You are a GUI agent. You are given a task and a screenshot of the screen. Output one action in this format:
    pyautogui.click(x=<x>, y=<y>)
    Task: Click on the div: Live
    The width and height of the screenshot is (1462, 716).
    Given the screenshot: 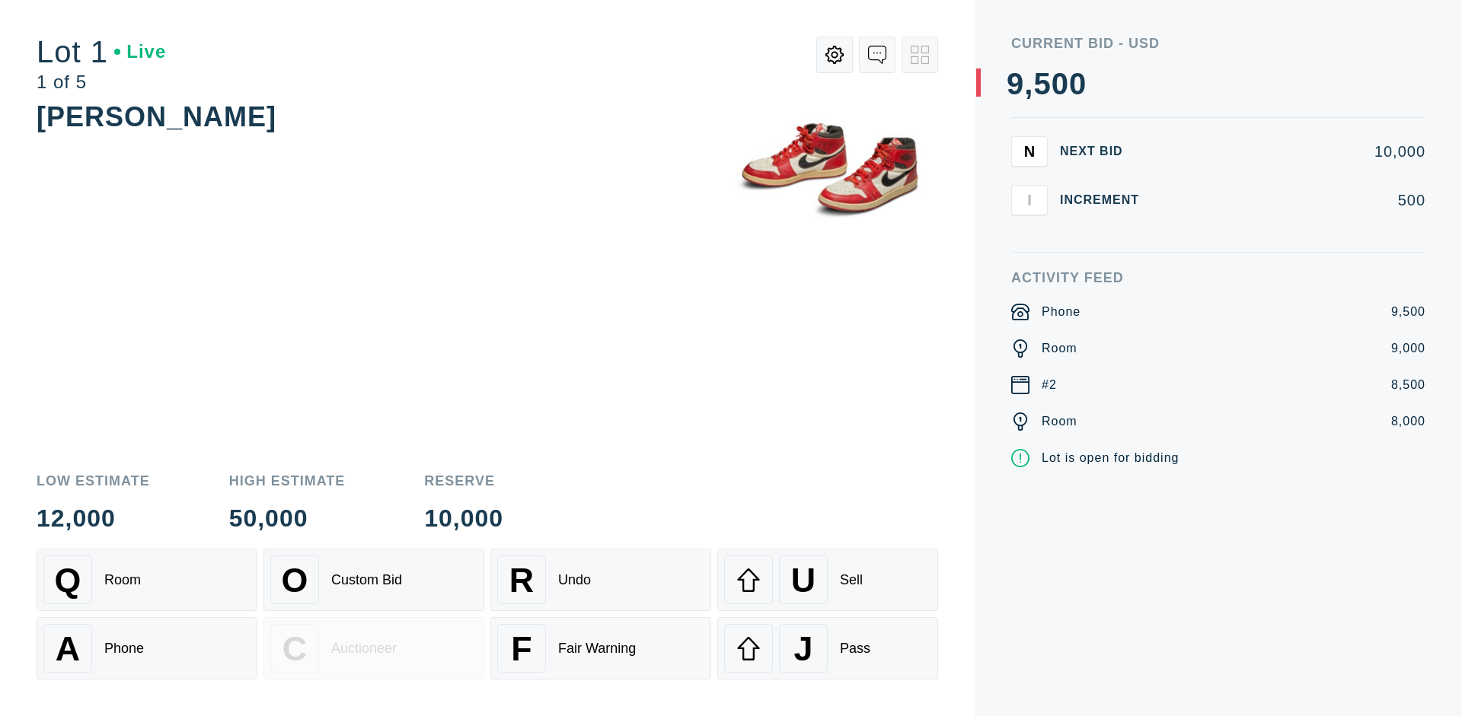 What is the action you would take?
    pyautogui.click(x=140, y=52)
    